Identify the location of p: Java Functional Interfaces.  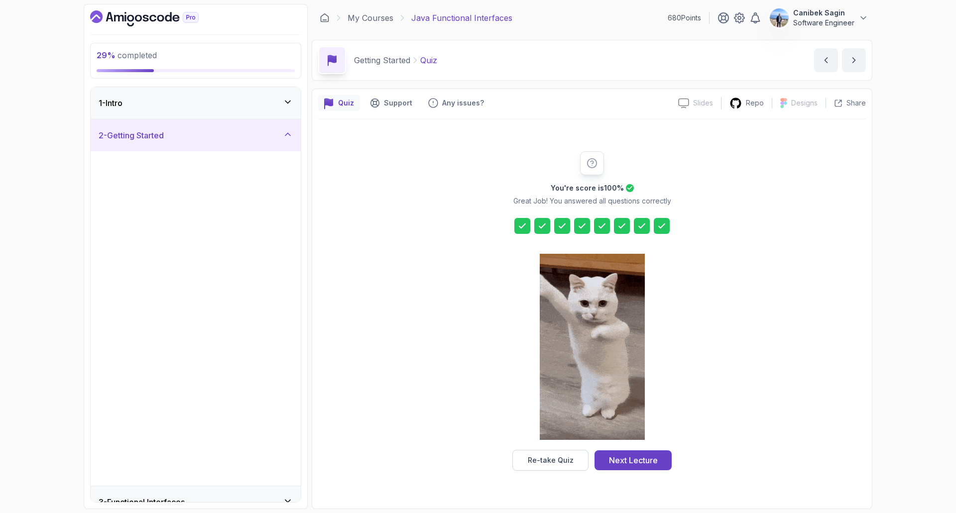
(461, 18).